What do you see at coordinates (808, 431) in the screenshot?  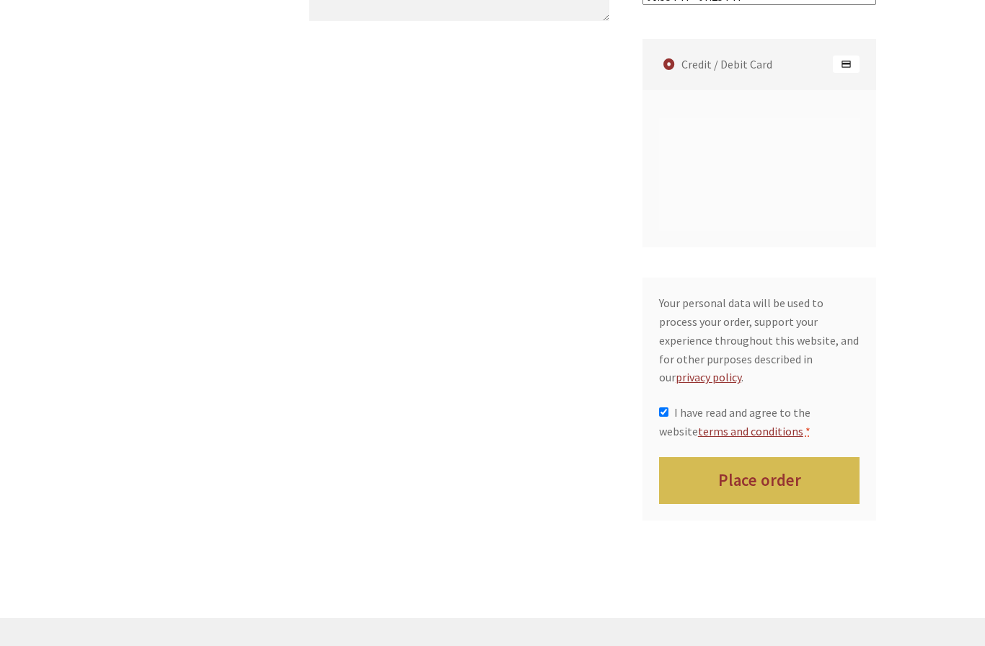 I see `abbr: required` at bounding box center [808, 431].